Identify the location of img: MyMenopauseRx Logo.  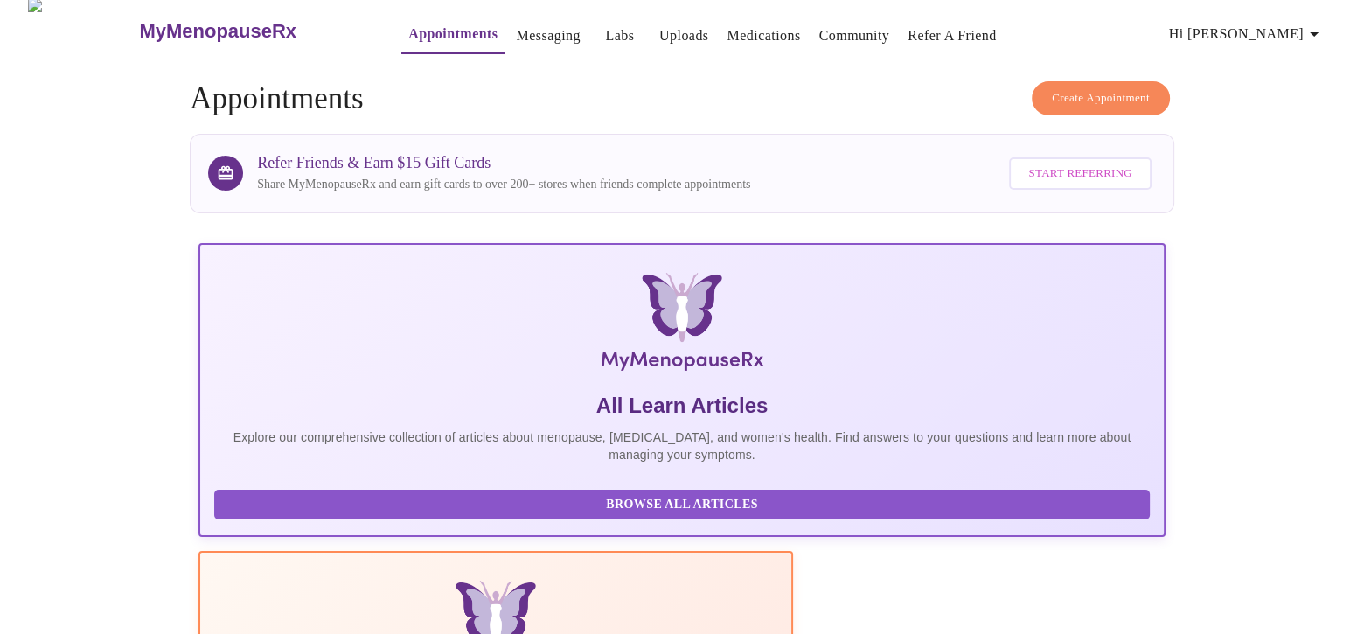
(682, 325).